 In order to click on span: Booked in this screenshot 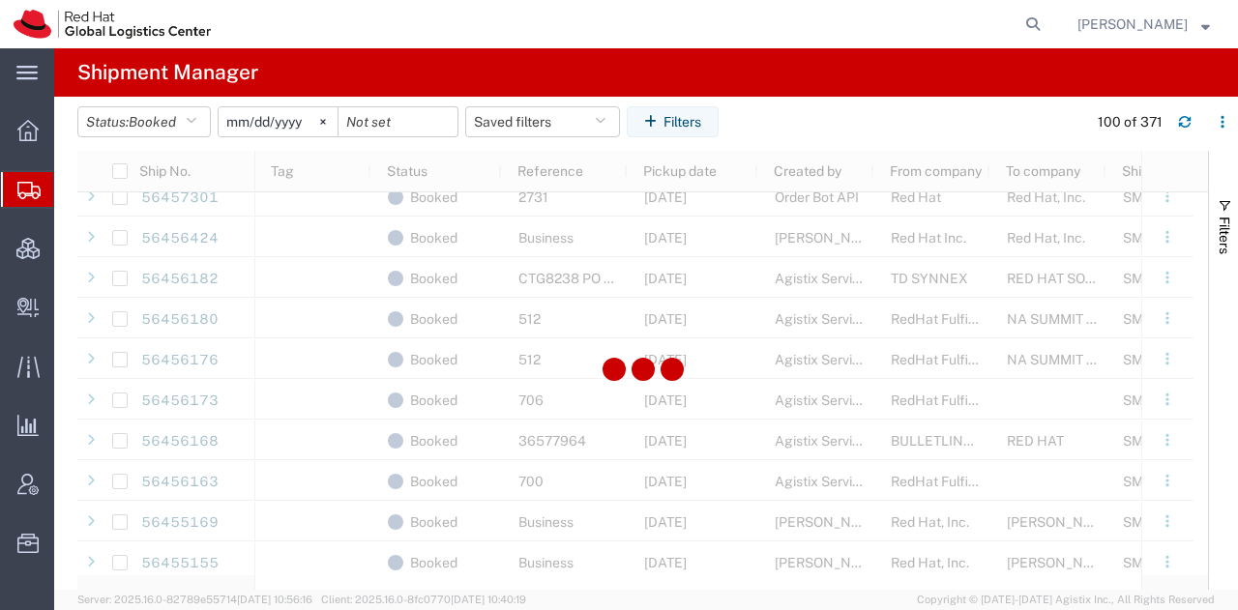, I will do `click(152, 122)`.